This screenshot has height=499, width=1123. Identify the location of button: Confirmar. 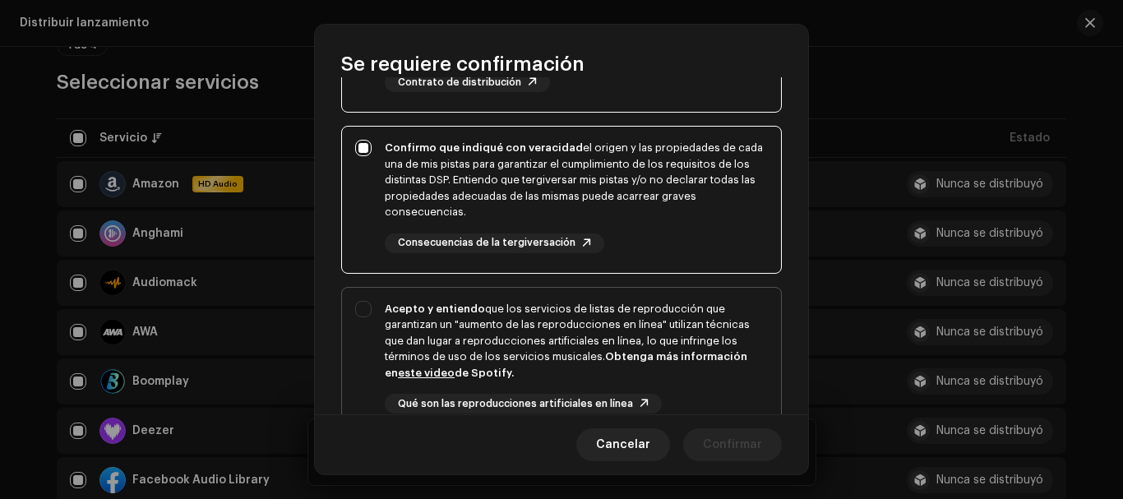
(732, 445).